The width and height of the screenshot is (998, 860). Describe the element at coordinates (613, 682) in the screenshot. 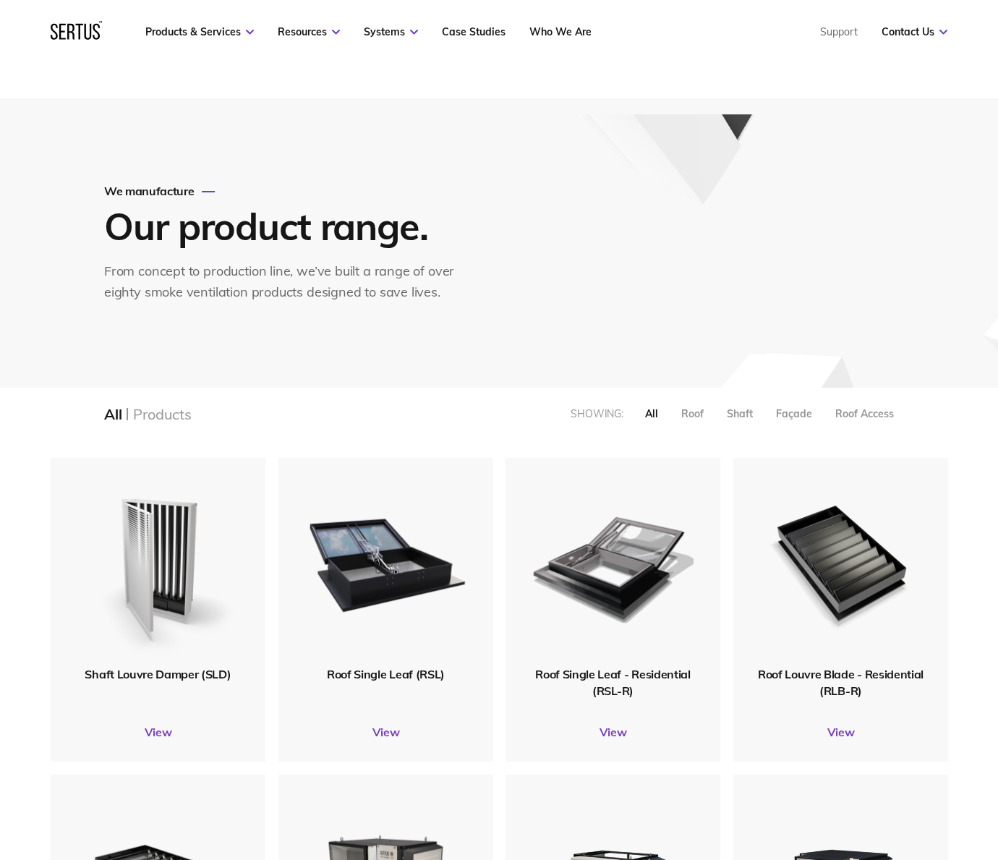

I see `span: Roof Single Leaf - Residential (RSL-R)` at that location.